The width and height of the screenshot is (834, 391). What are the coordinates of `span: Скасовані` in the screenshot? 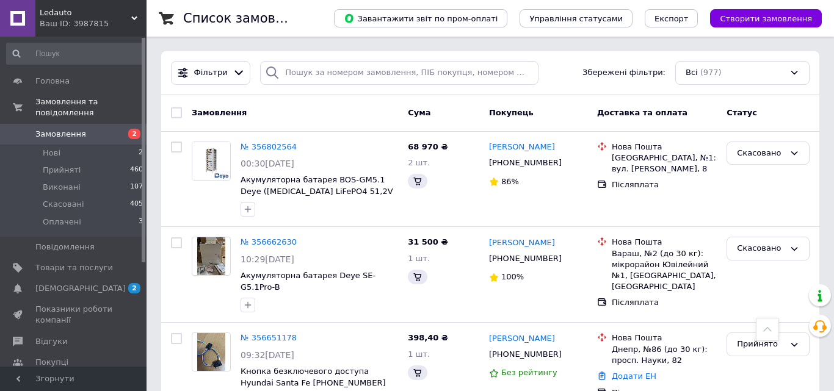 It's located at (63, 204).